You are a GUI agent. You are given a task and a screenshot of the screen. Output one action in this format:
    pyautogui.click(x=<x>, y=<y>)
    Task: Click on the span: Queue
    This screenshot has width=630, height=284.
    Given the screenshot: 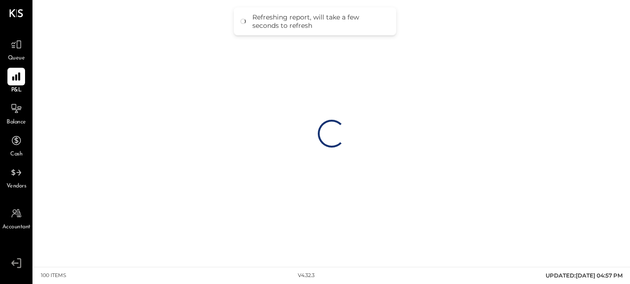 What is the action you would take?
    pyautogui.click(x=16, y=58)
    